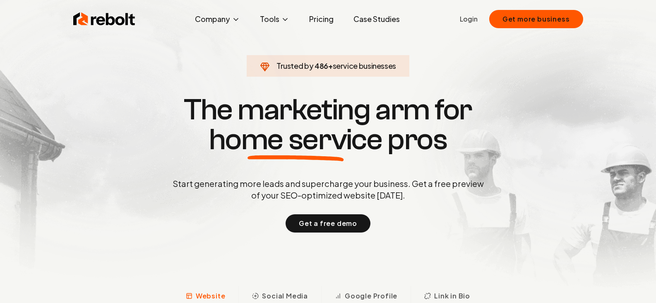  I want to click on span: service businesses, so click(365, 65).